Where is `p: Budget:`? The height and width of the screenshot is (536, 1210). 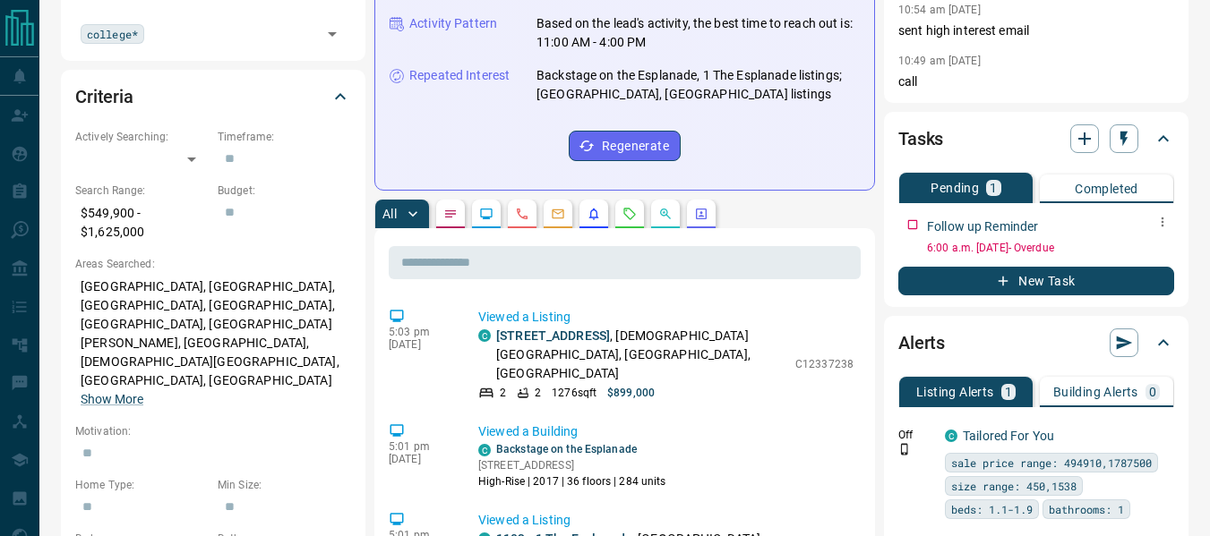
p: Budget: is located at coordinates (284, 191).